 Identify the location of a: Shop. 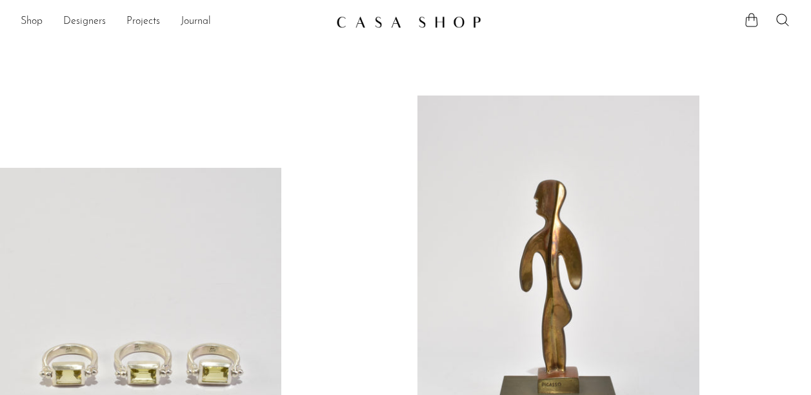
(32, 22).